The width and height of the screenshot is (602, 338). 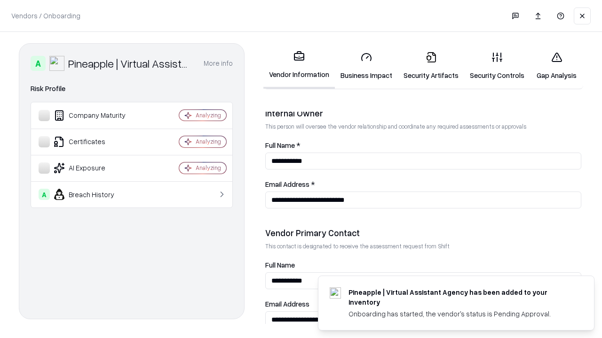 I want to click on label: Full Name, so click(x=423, y=265).